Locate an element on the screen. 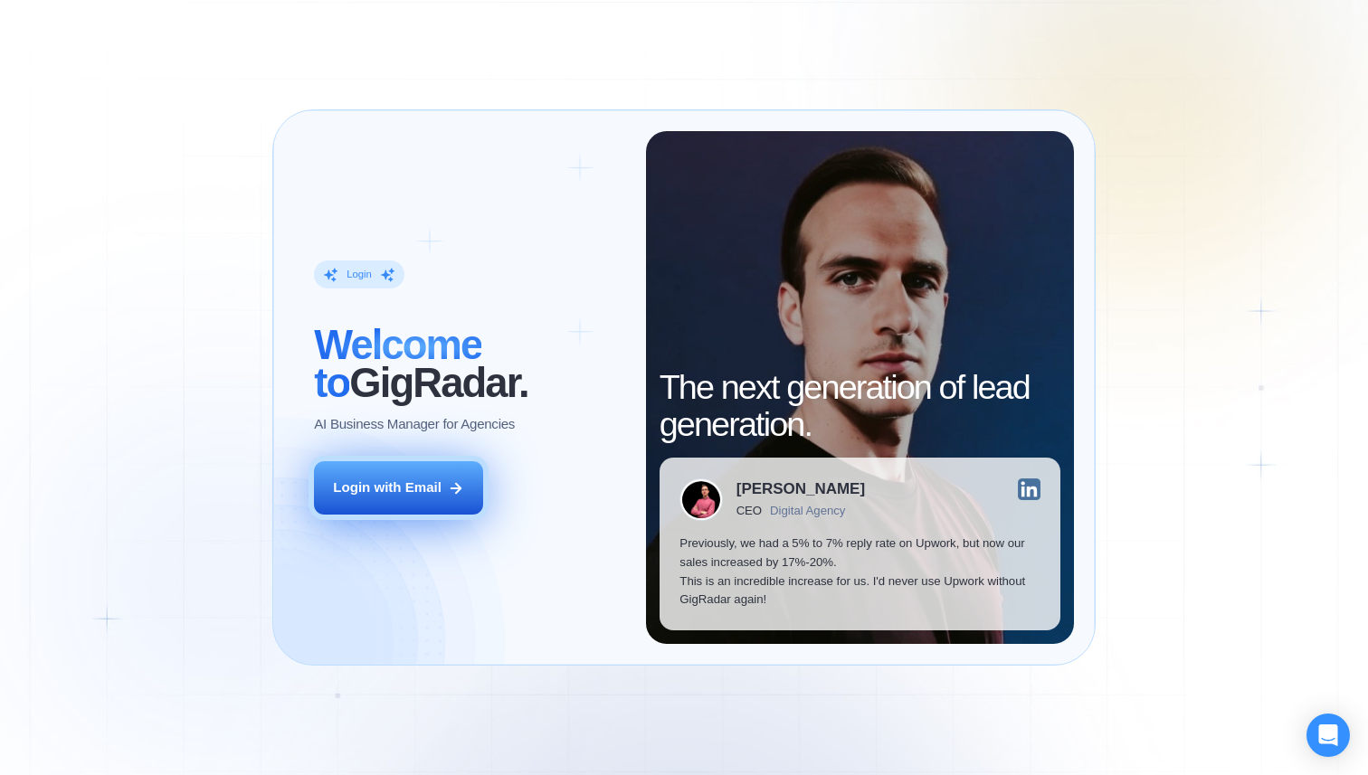  span: Welcome to is located at coordinates (397, 364).